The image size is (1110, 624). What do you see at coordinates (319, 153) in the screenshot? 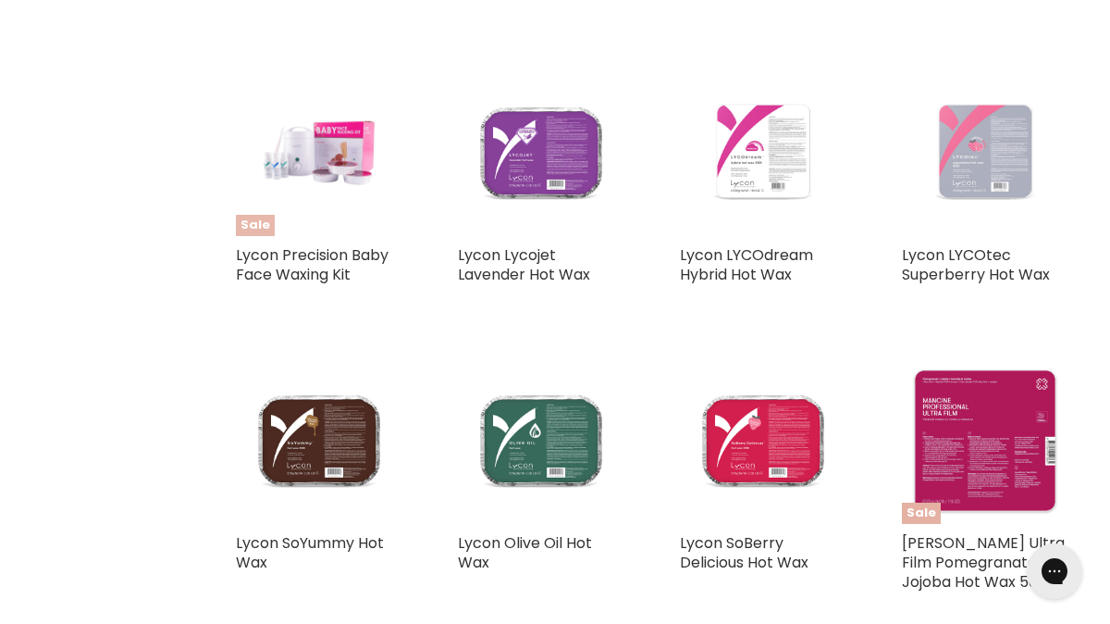
I see `a: Lycon Precision Baby Face Waxing KitSale` at bounding box center [319, 153].